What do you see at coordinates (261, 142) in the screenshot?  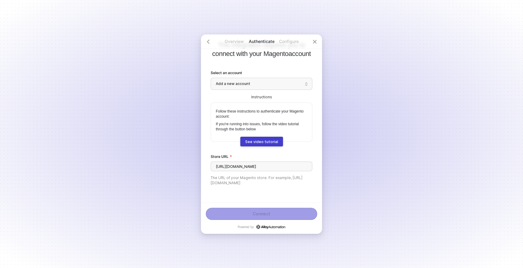 I see `div: See video tutorial` at bounding box center [261, 142].